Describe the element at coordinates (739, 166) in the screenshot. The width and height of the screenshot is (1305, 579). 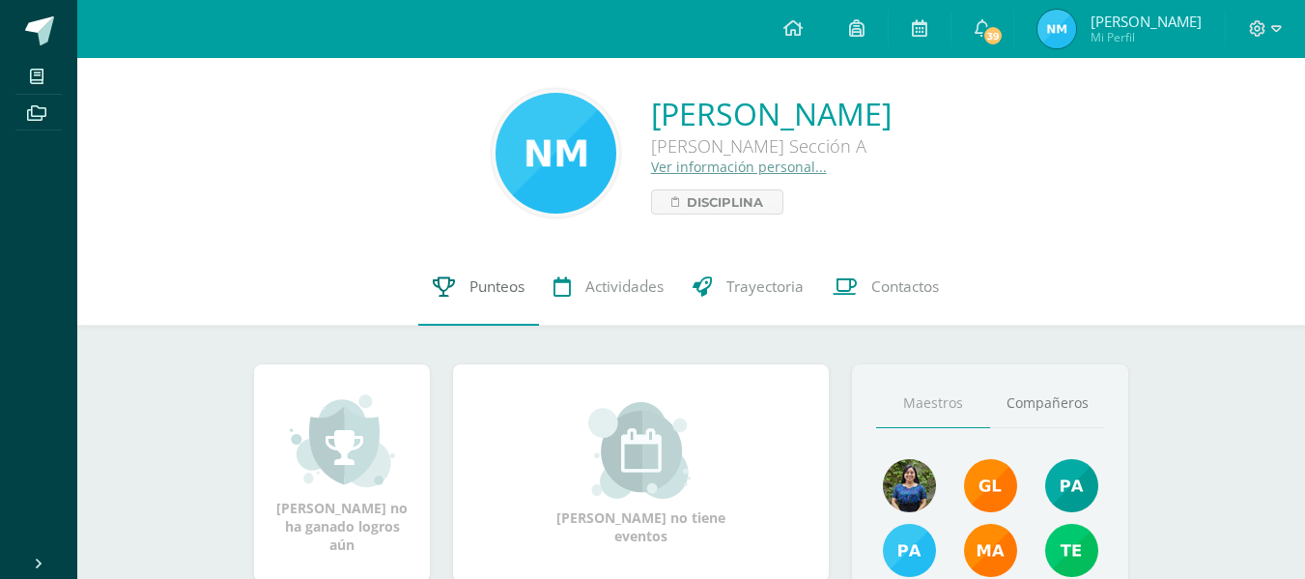
I see `a: Ver información personal...` at that location.